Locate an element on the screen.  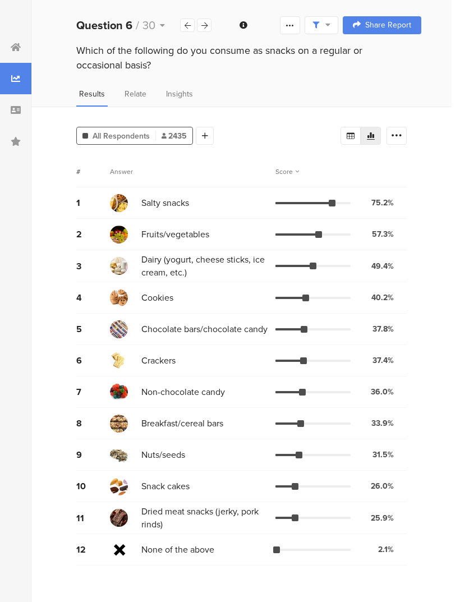
img: d3718dnoaommpf.cloudfront.net%2Fitem%2Fc929892f811b09d790b8.jpe is located at coordinates (119, 329).